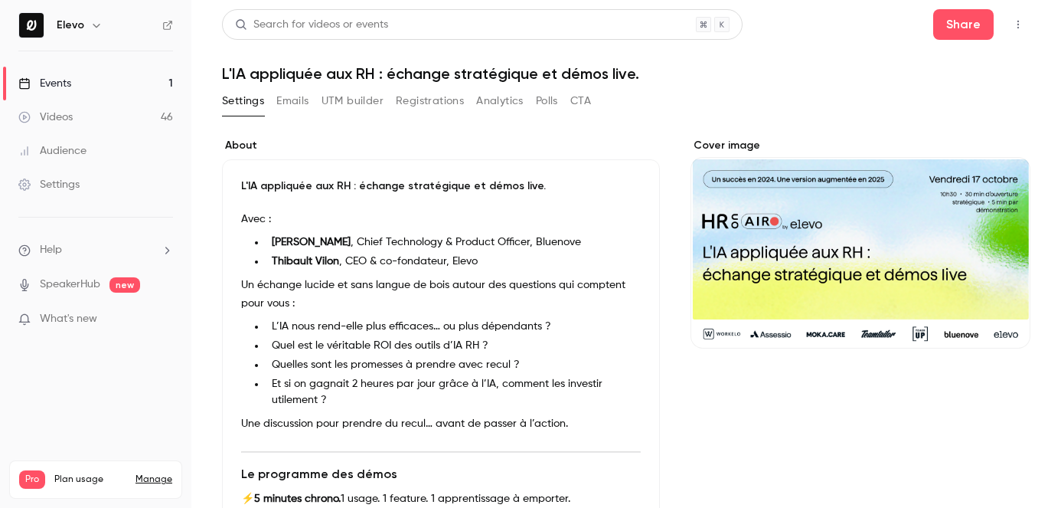 The width and height of the screenshot is (1061, 508). I want to click on li: Quel est le véritable ROI des outils d’IA RH ?, so click(453, 345).